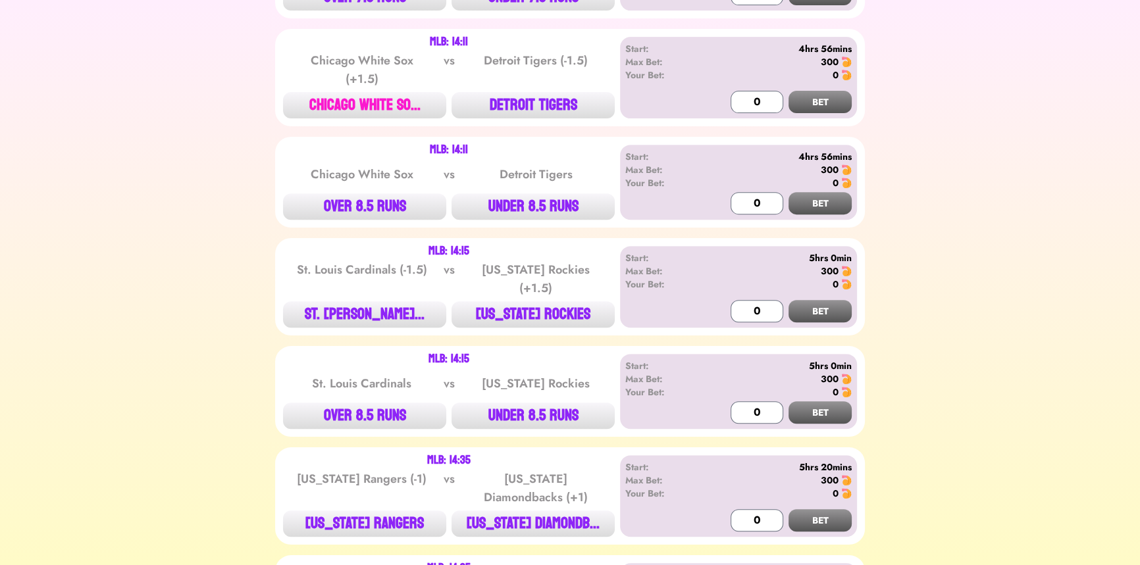 This screenshot has width=1140, height=565. What do you see at coordinates (362, 174) in the screenshot?
I see `div: Chicago White Sox` at bounding box center [362, 174].